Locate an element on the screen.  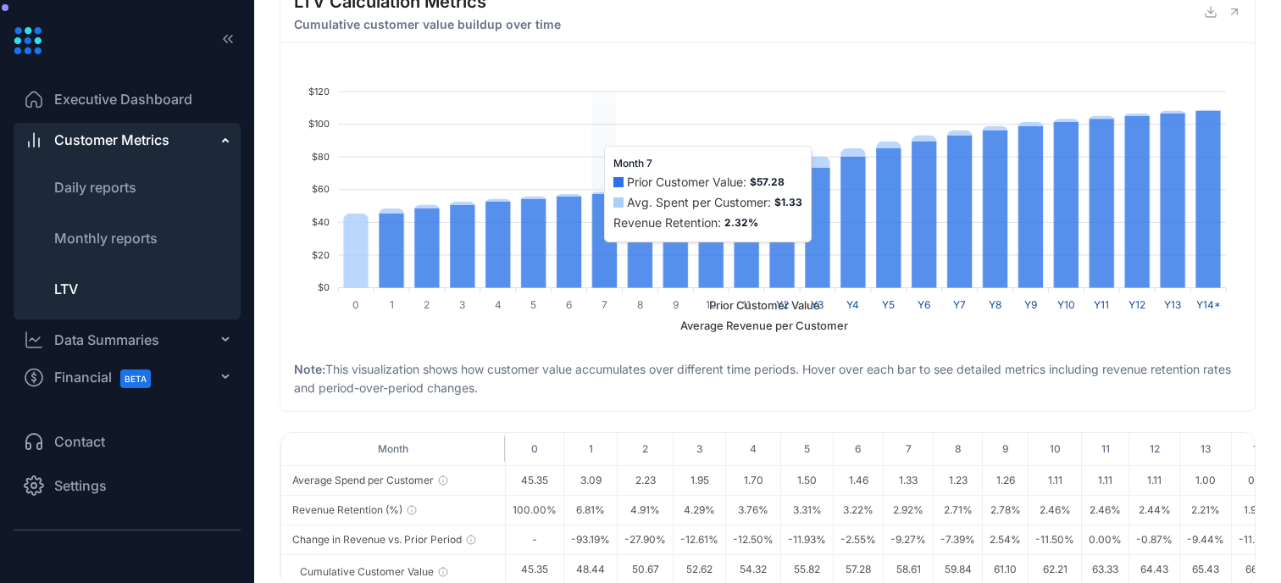
td: 4.29% is located at coordinates (699, 510).